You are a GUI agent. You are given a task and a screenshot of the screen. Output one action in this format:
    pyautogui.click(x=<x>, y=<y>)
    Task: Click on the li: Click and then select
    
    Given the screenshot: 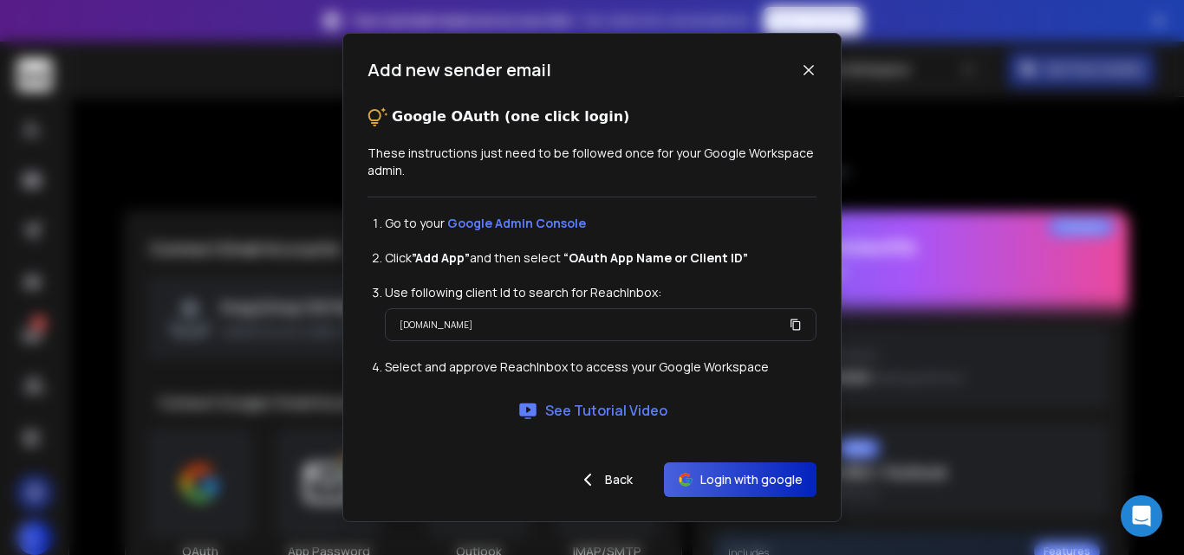 What is the action you would take?
    pyautogui.click(x=601, y=258)
    